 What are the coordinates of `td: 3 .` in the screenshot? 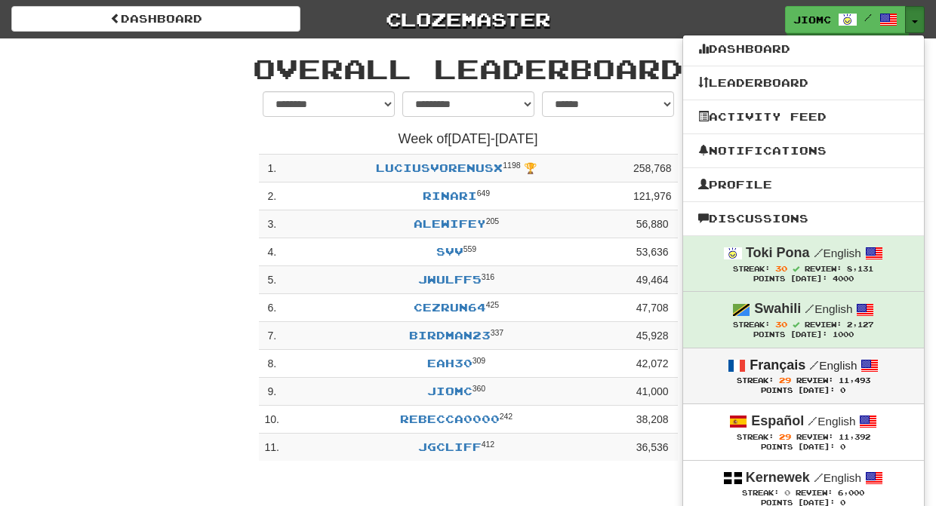 It's located at (272, 224).